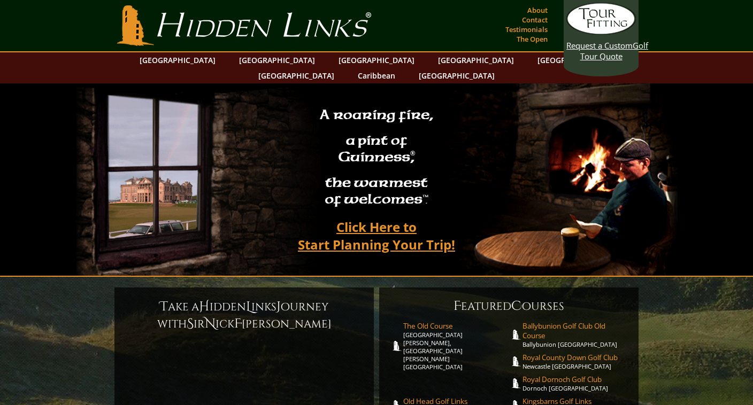  I want to click on span: T, so click(164, 307).